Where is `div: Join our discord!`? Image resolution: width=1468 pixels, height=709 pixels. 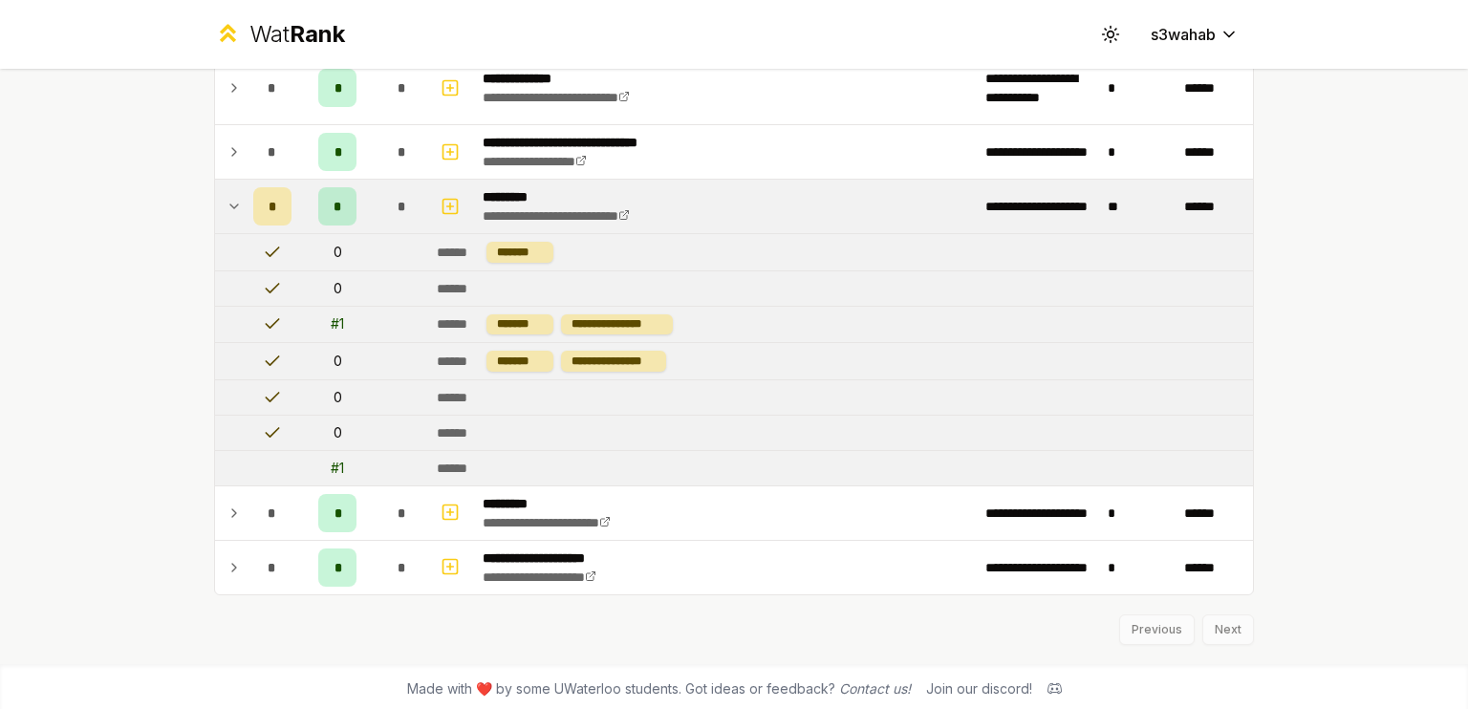 div: Join our discord! is located at coordinates (979, 689).